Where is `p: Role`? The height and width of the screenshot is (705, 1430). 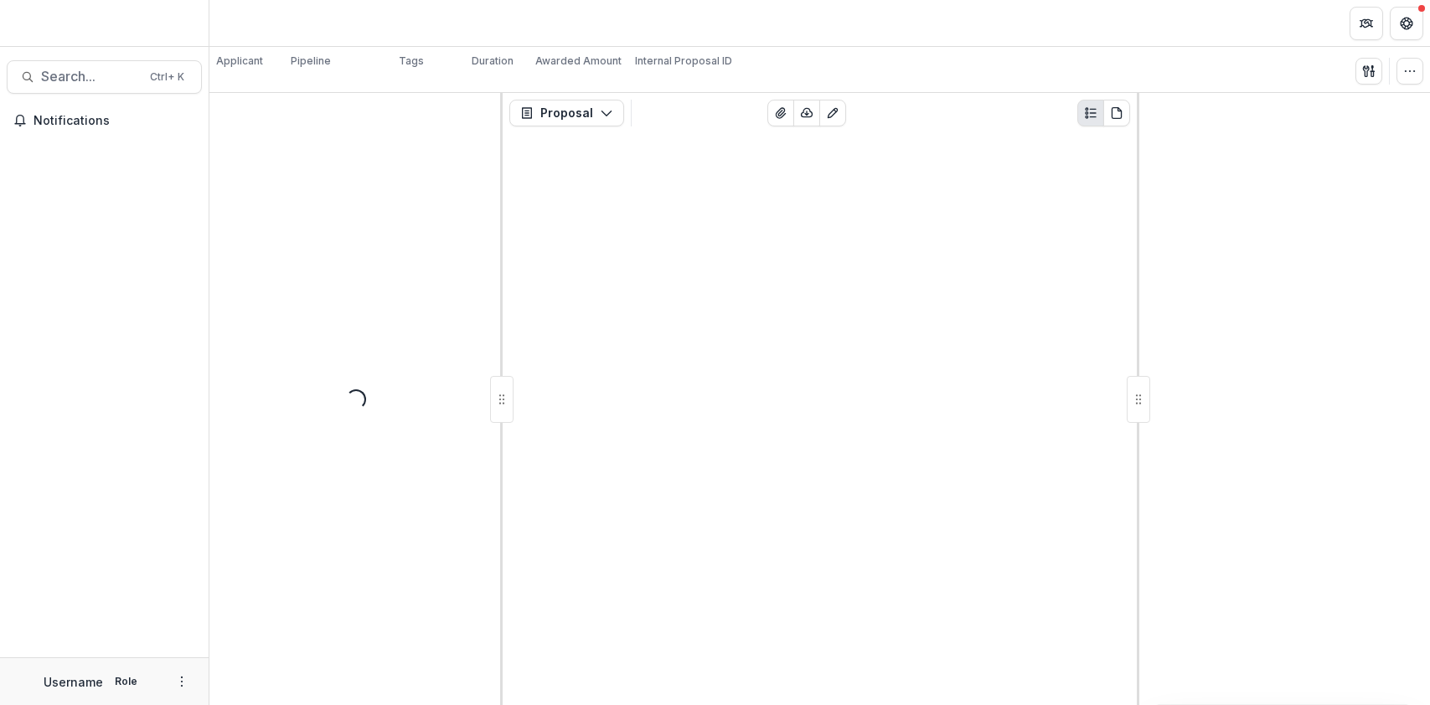
p: Role is located at coordinates (126, 682).